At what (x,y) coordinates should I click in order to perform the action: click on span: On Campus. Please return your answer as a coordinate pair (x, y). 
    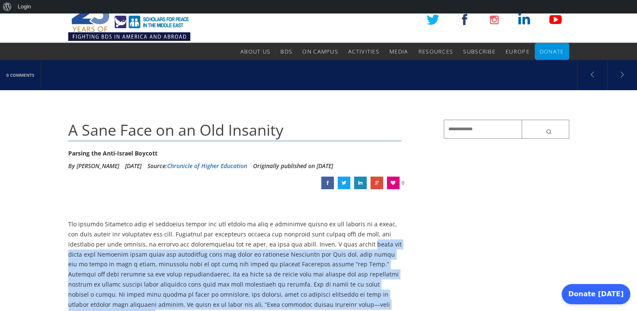
    Looking at the image, I should click on (320, 51).